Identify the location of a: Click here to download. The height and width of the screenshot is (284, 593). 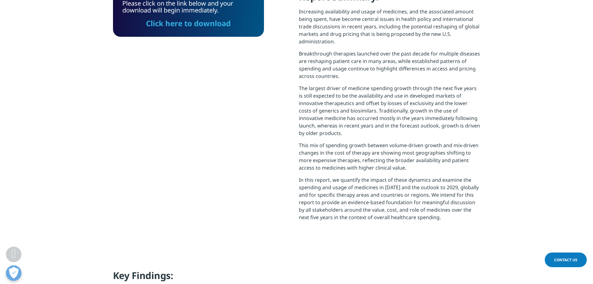
(188, 23).